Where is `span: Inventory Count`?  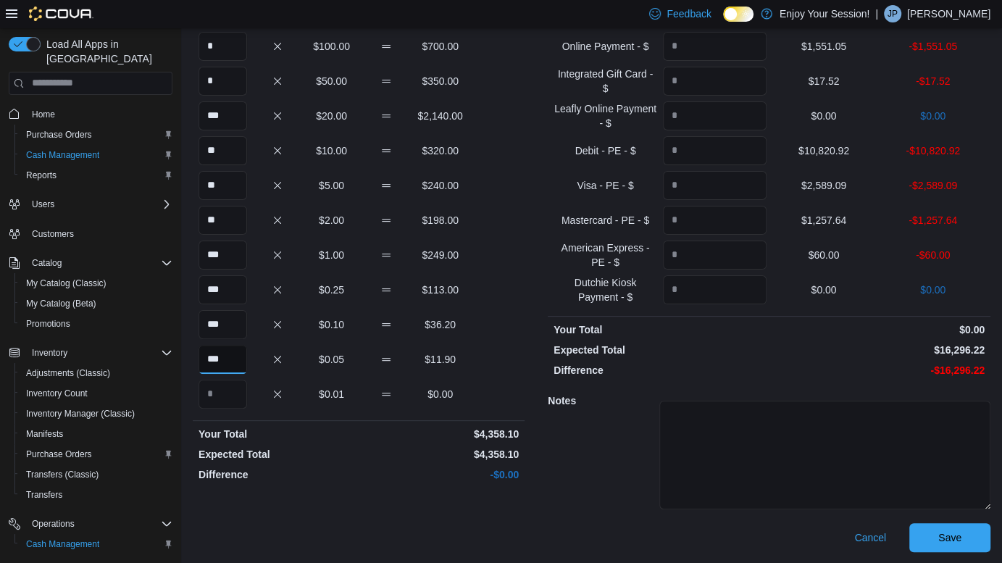
span: Inventory Count is located at coordinates (57, 393).